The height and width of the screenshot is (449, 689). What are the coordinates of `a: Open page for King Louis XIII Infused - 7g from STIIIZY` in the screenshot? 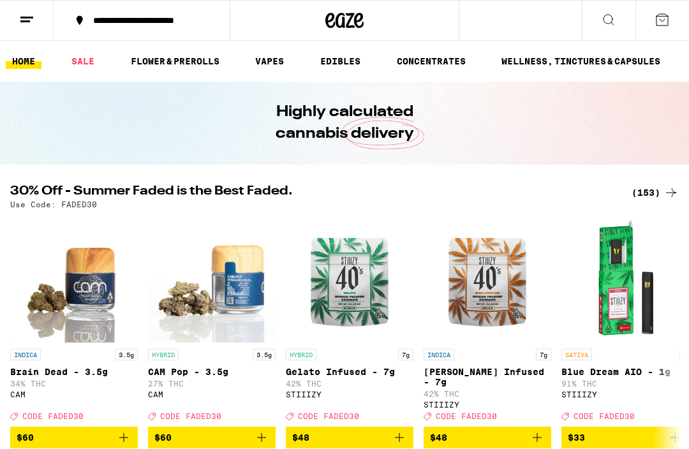 It's located at (487, 321).